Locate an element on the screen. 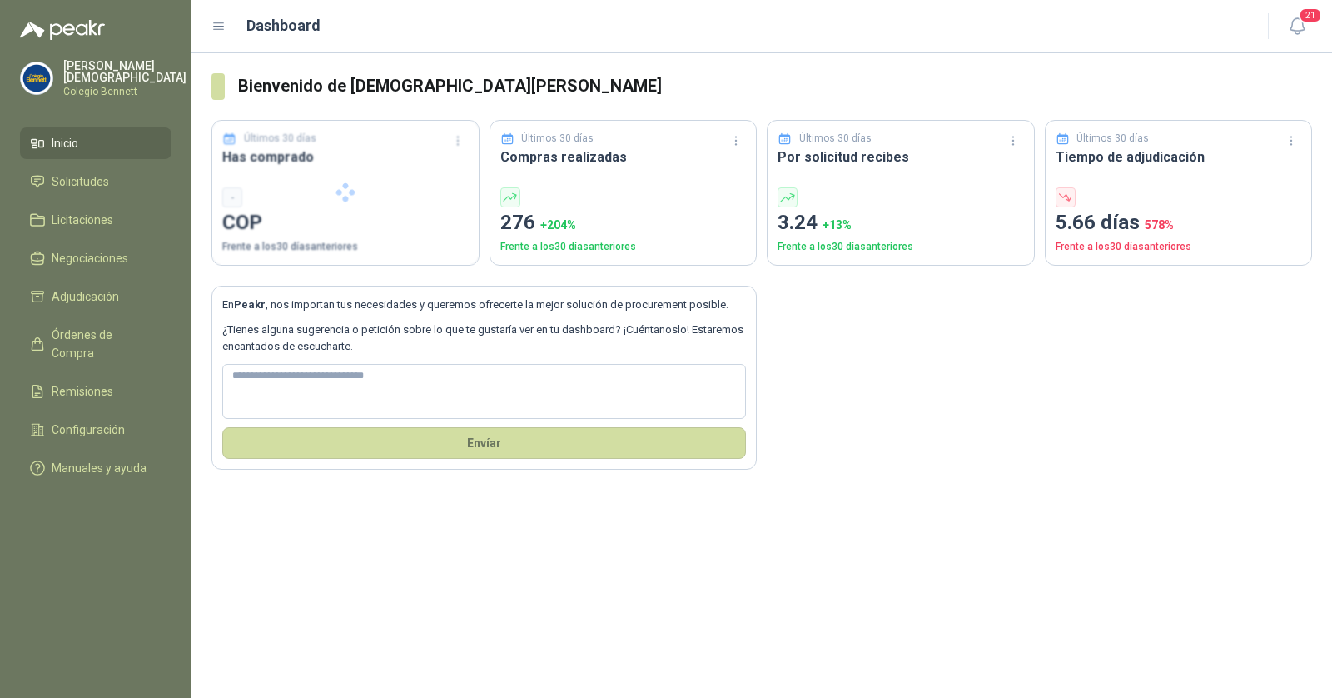  span: Remisiones is located at coordinates (82, 391).